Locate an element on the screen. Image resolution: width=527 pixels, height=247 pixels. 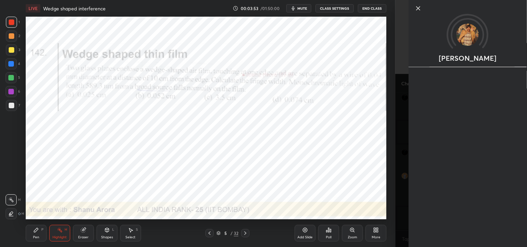
button: mute is located at coordinates (299, 8).